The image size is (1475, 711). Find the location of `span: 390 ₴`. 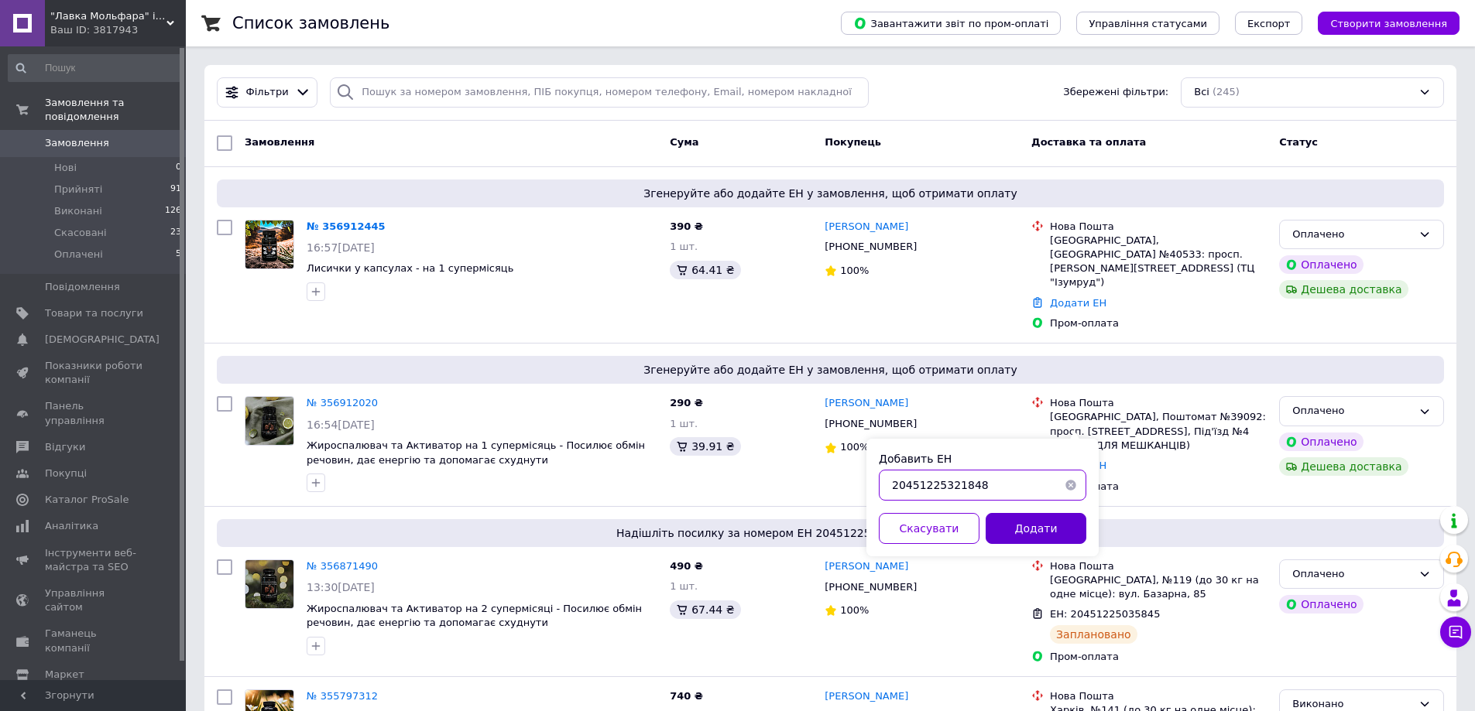

span: 390 ₴ is located at coordinates (686, 226).